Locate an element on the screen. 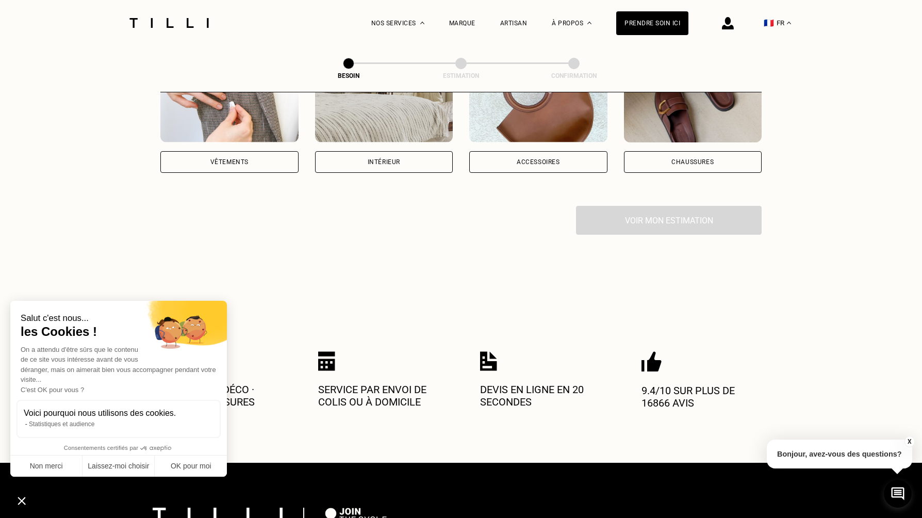  div: Accessoires is located at coordinates (538, 162).